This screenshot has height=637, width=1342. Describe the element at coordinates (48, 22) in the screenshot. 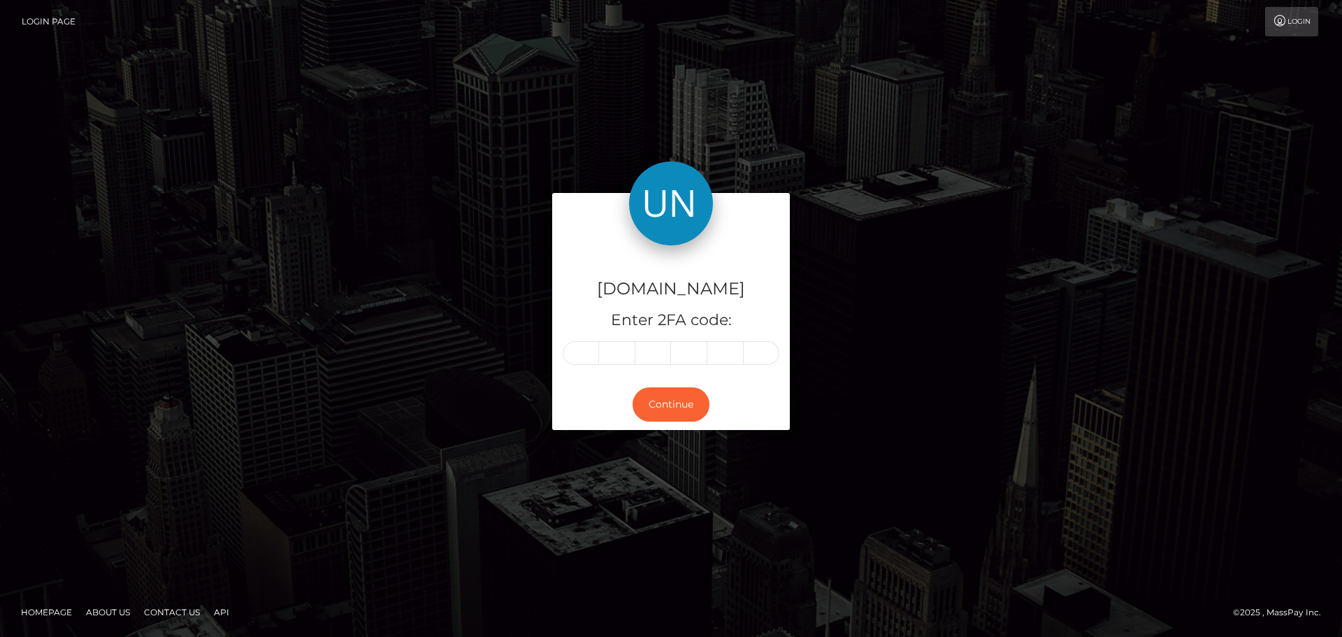

I see `a: Login Page` at that location.